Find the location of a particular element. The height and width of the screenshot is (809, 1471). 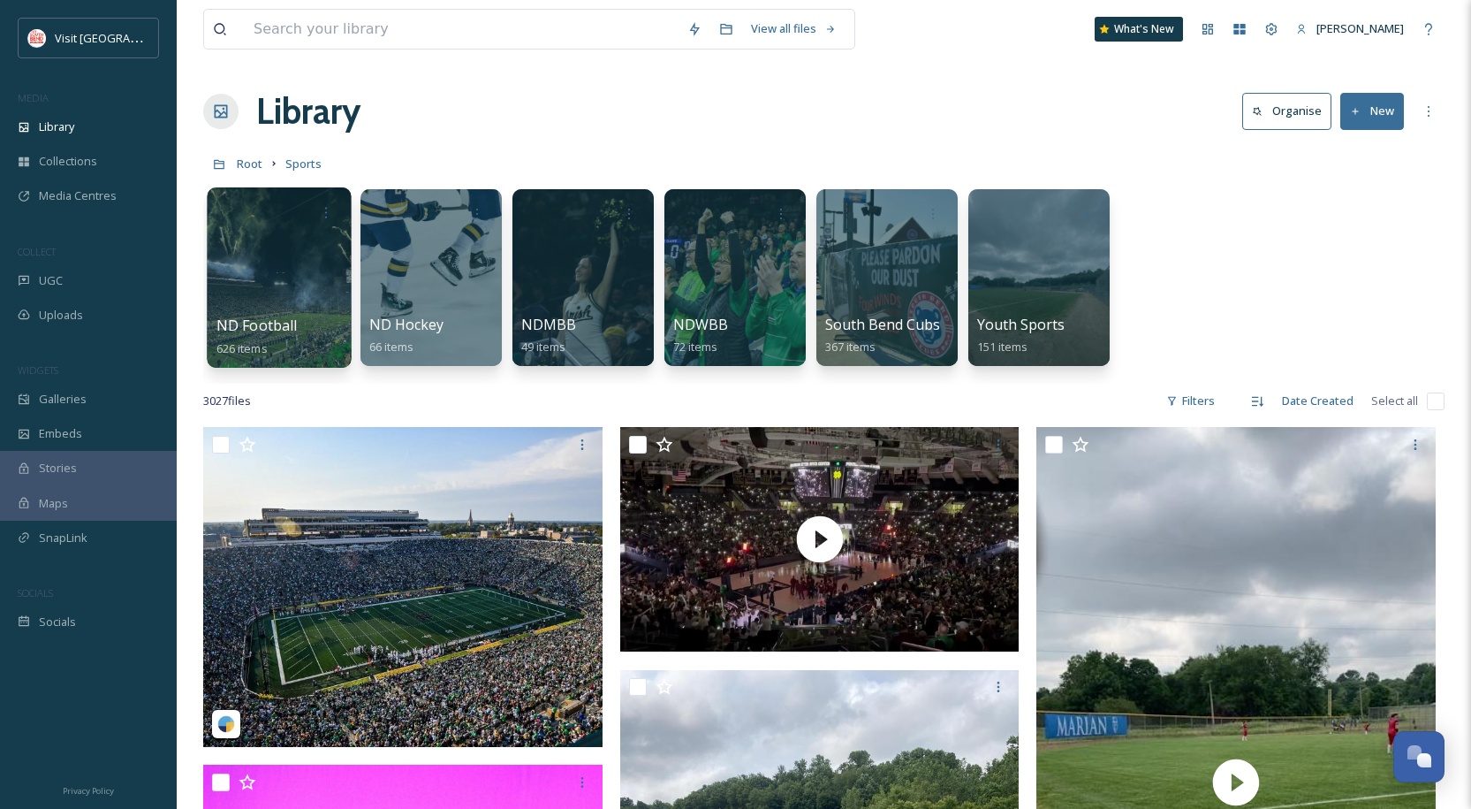

span: 3027 file s is located at coordinates (227, 400).